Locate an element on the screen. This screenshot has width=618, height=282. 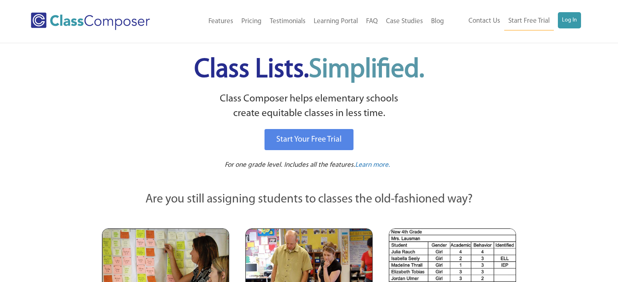
a: FAQ is located at coordinates (371, 22).